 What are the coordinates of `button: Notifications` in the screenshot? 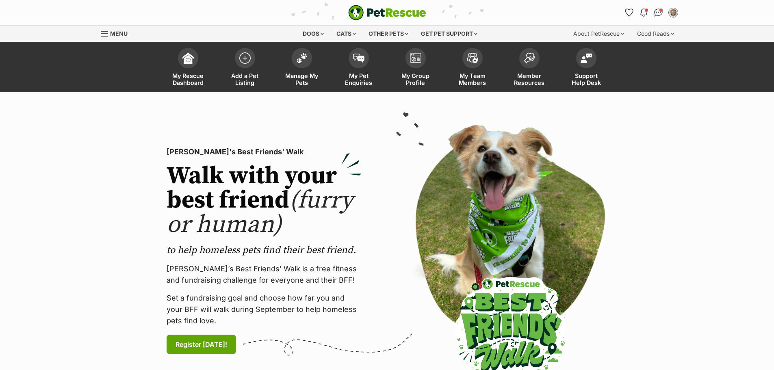 It's located at (644, 13).